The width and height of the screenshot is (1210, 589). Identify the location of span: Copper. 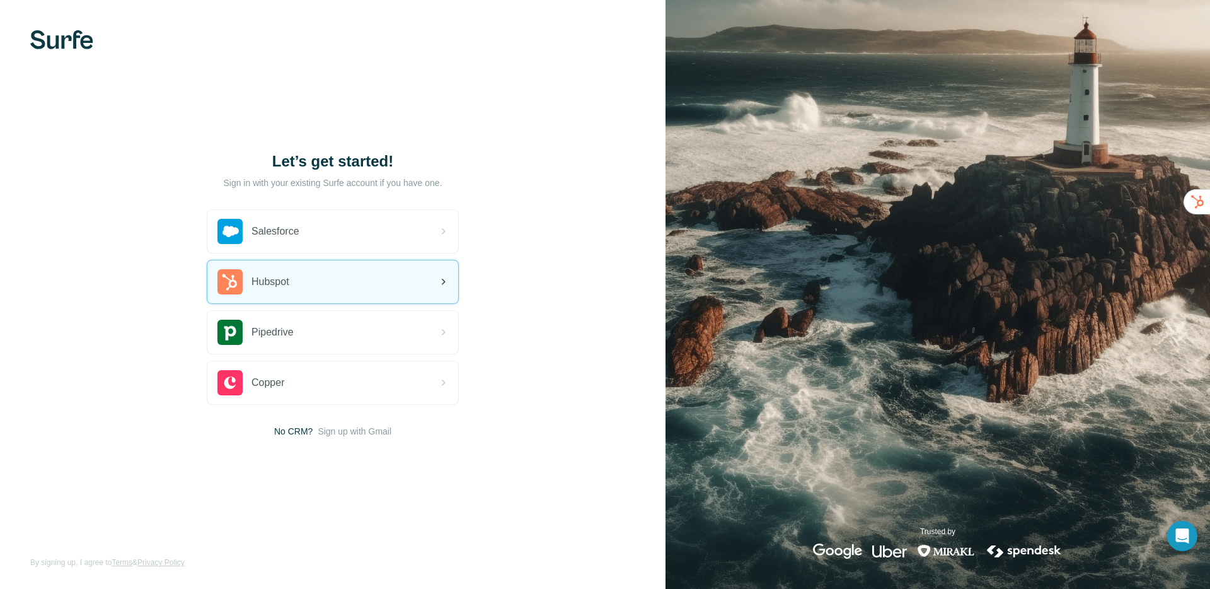
(268, 383).